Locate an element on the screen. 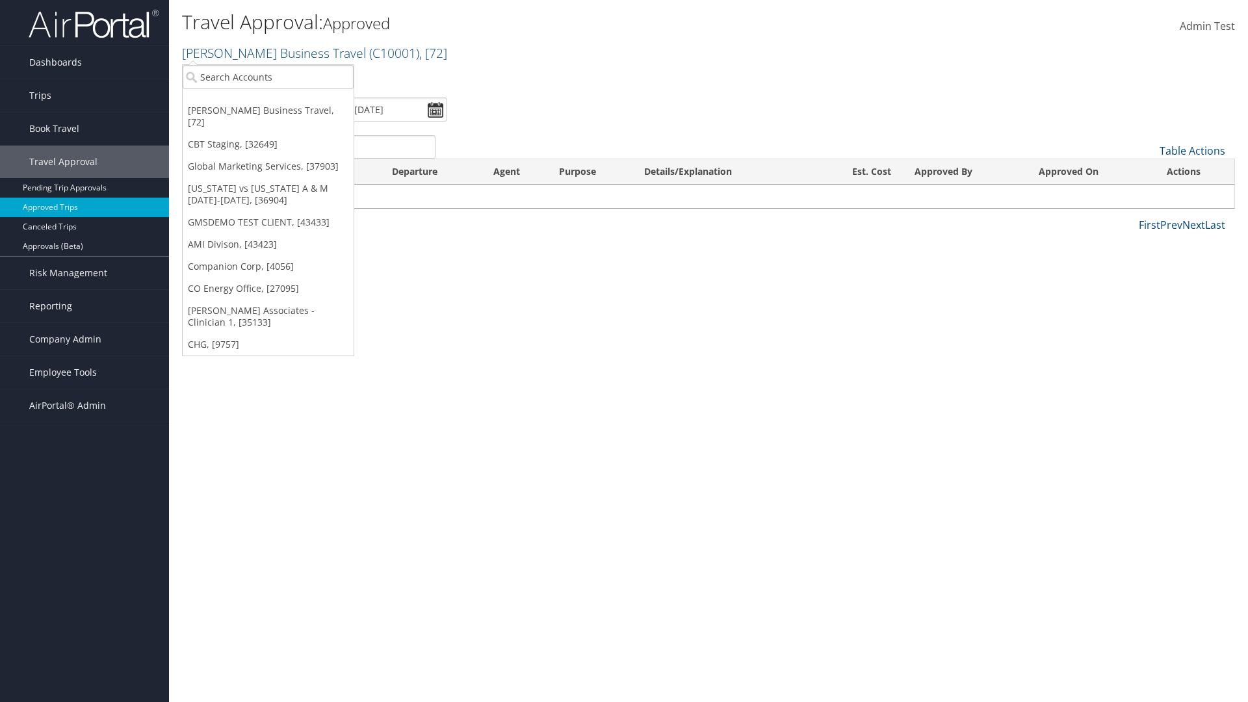  span: Admin Test is located at coordinates (1207, 26).